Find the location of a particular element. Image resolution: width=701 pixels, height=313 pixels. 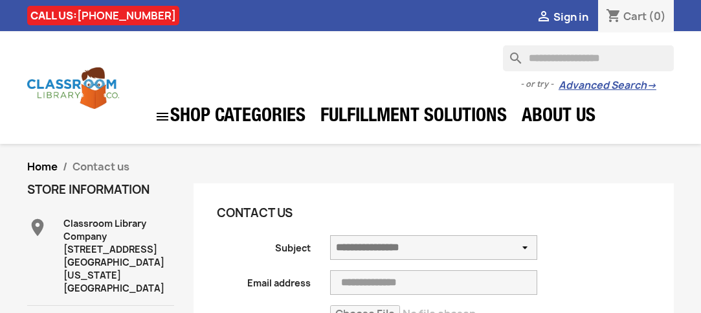

span: Sign in is located at coordinates (571, 17).